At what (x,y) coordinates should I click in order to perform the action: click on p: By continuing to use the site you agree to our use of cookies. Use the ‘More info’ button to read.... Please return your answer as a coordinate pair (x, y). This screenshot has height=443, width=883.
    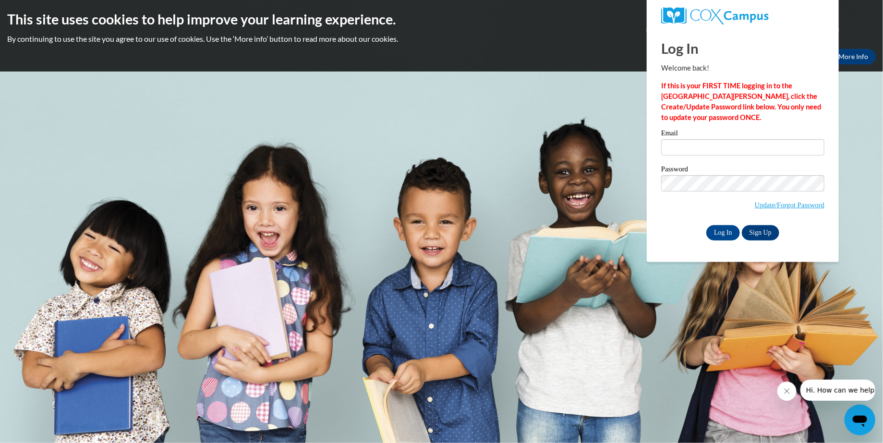
    Looking at the image, I should click on (441, 39).